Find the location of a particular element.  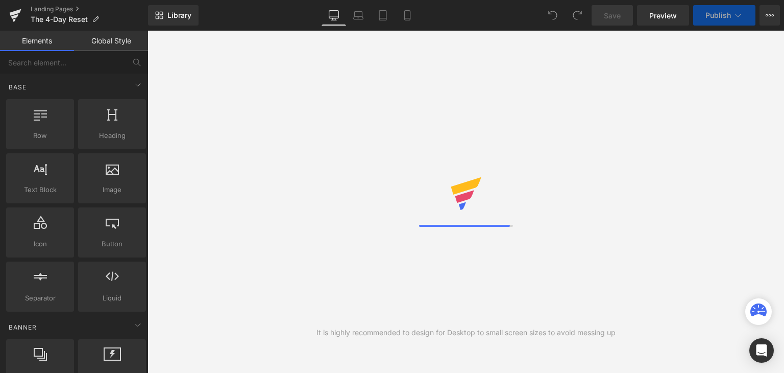

button: Undo is located at coordinates (553, 15).